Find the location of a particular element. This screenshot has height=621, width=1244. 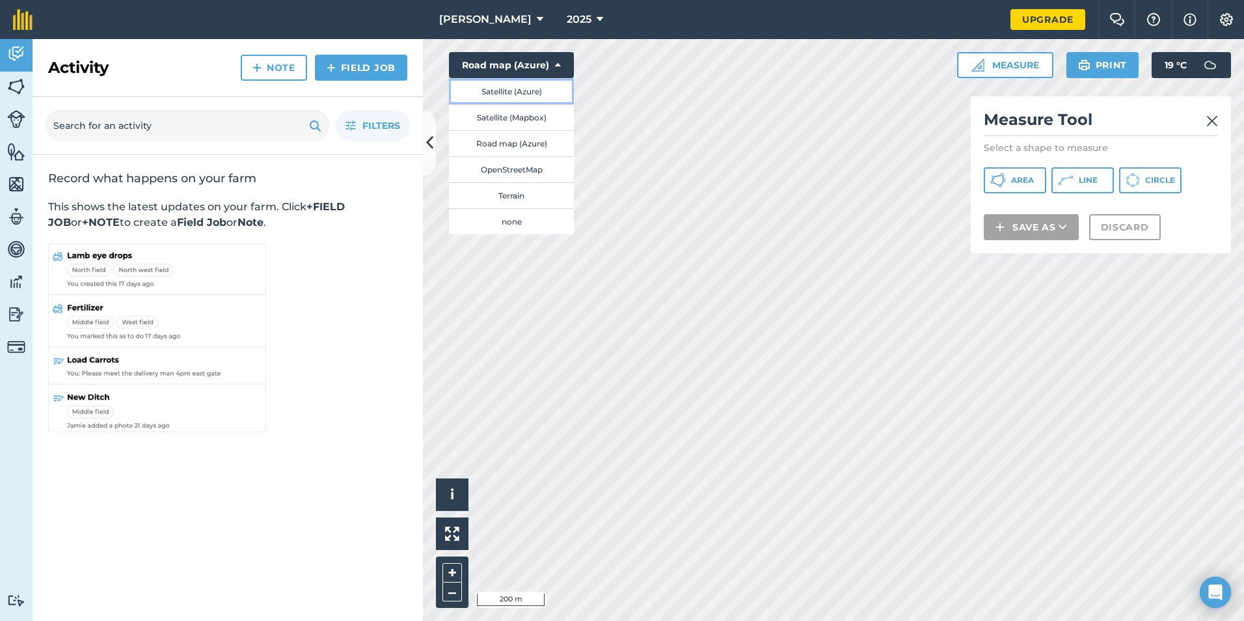

h2: Measure Tool is located at coordinates (1101, 122).